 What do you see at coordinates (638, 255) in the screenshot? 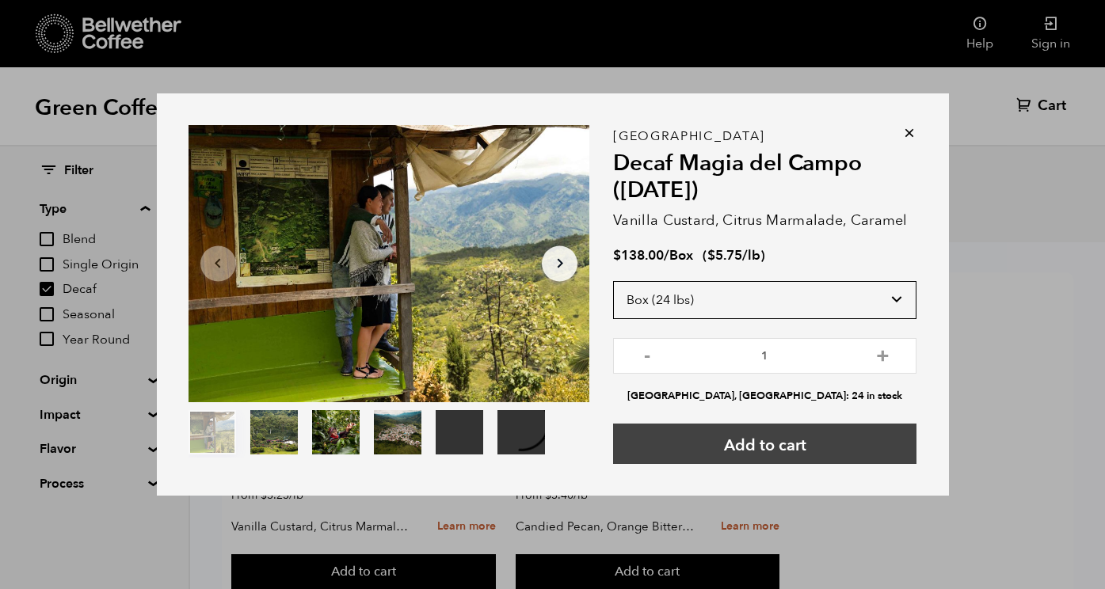
I see `bdi: 138.00` at bounding box center [638, 255].